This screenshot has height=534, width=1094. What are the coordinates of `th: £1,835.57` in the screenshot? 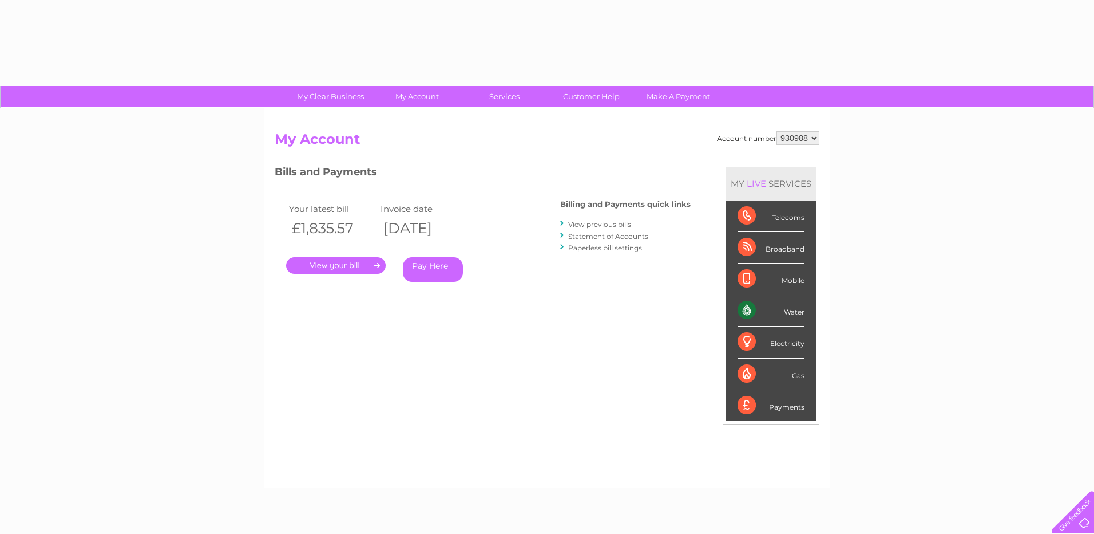 It's located at (332, 228).